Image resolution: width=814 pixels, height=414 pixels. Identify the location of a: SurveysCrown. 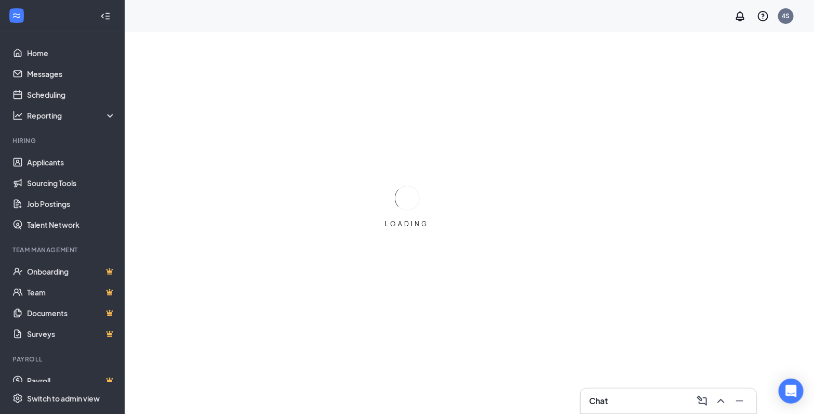
(71, 334).